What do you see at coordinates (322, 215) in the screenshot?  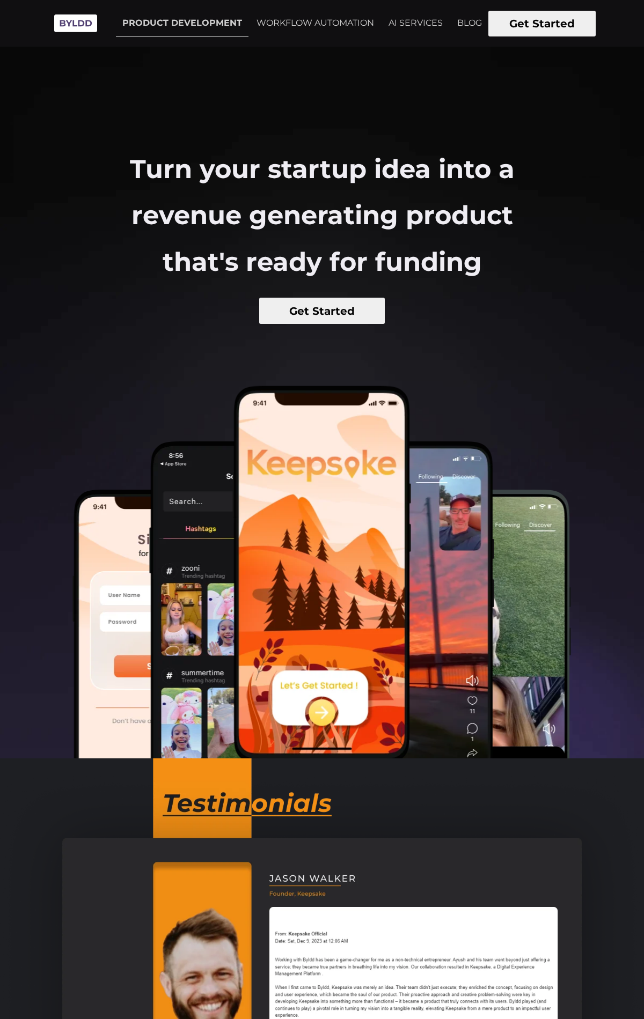 I see `h2: Turn your startup idea into a revenue generating product that's ready for funding` at bounding box center [322, 215].